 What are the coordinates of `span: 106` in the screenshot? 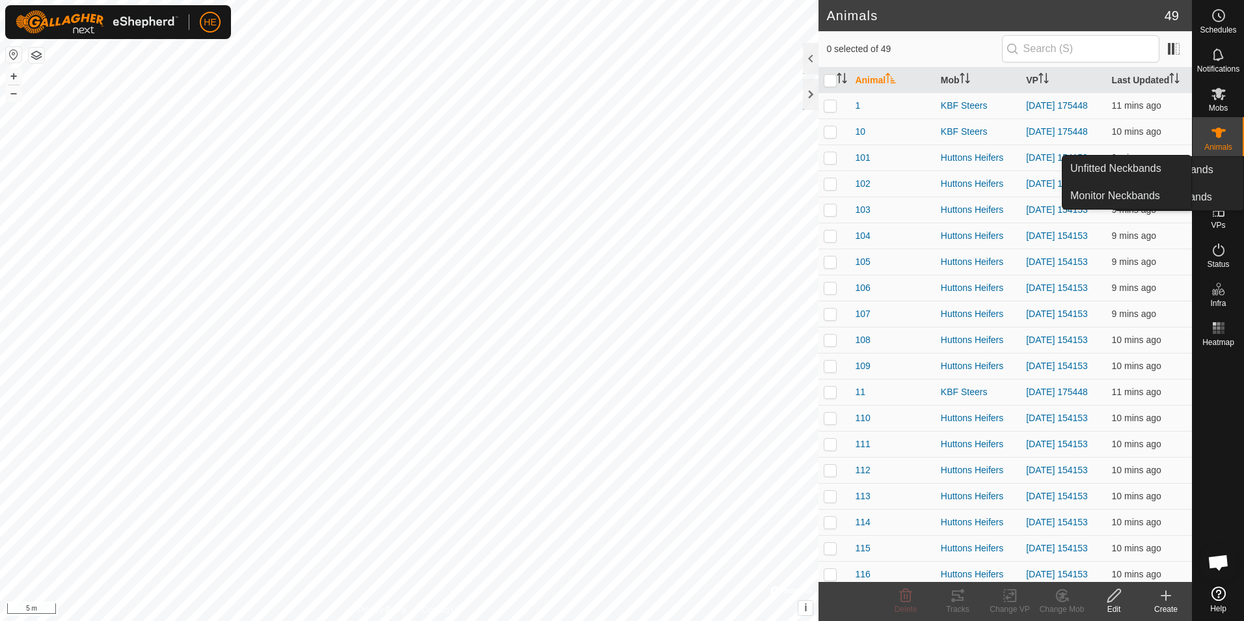 It's located at (862, 288).